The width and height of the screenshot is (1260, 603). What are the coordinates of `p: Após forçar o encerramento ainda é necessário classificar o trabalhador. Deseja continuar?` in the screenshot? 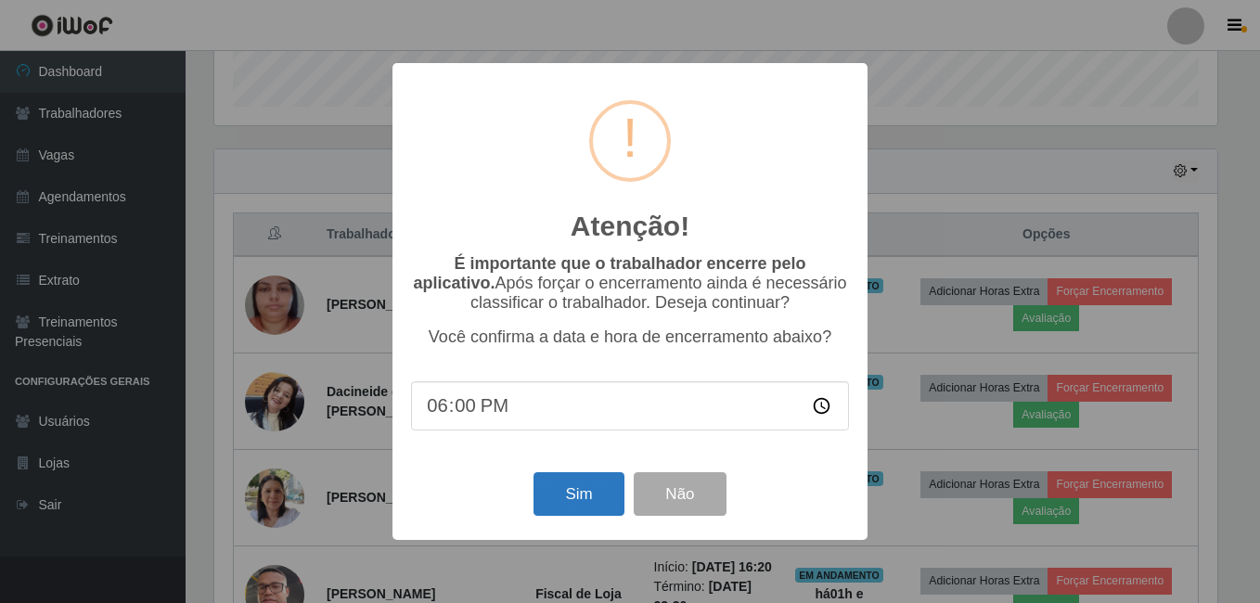 It's located at (630, 283).